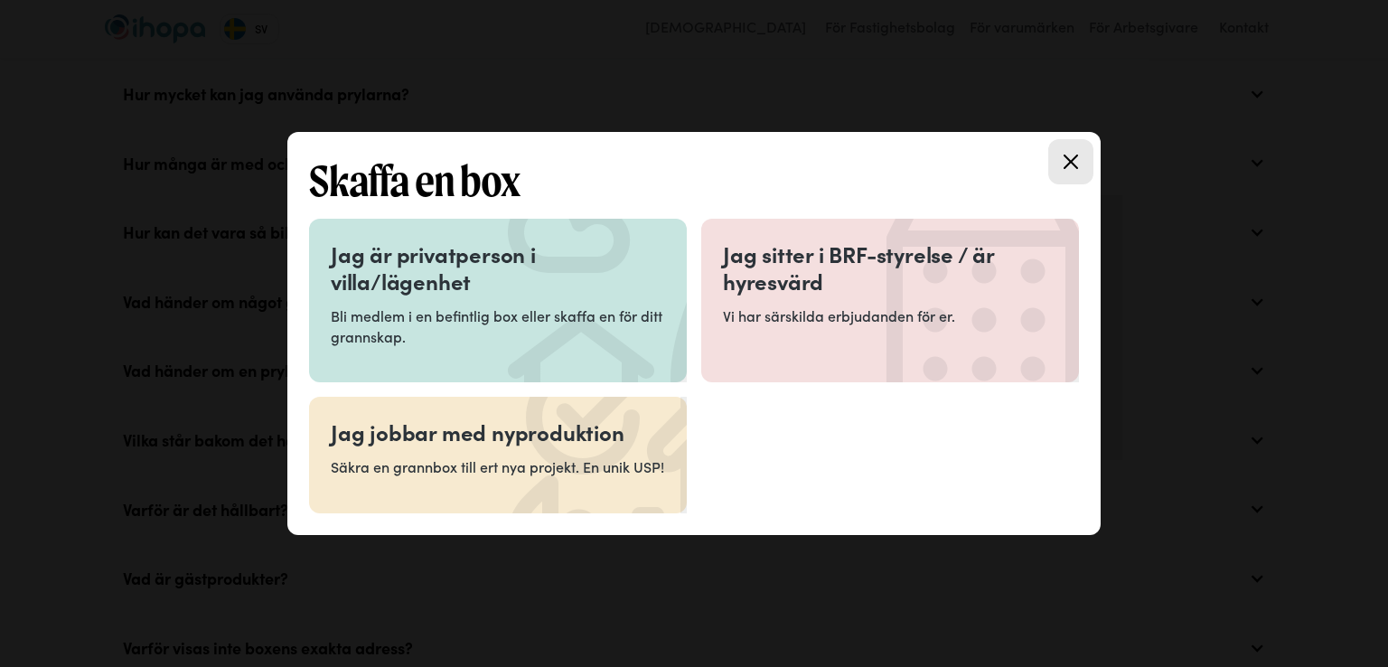 Image resolution: width=1388 pixels, height=667 pixels. Describe the element at coordinates (890, 300) in the screenshot. I see `a: Jag sitter i BRF-styrelse / är hyresvärdVi har särskilda erbjudanden för er.` at that location.